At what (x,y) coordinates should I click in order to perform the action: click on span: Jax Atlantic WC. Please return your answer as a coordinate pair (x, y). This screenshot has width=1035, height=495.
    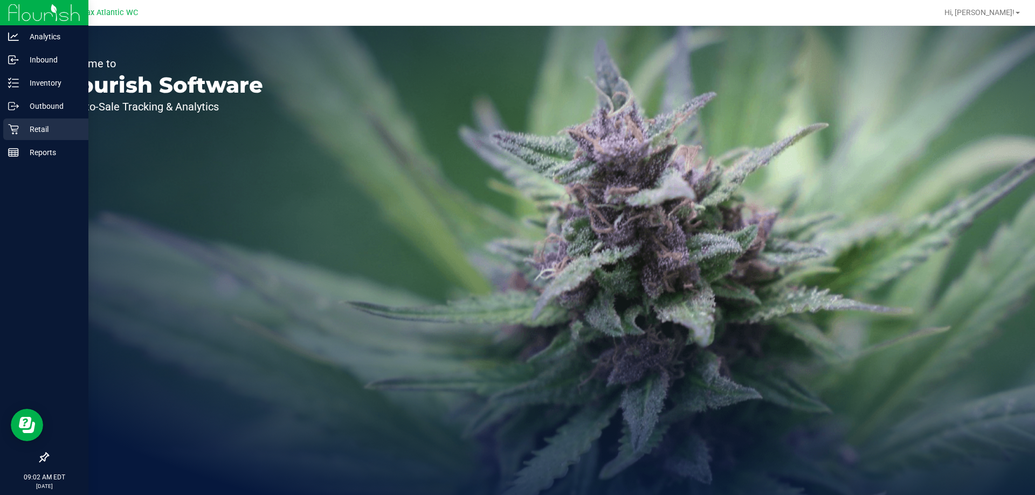
    Looking at the image, I should click on (110, 12).